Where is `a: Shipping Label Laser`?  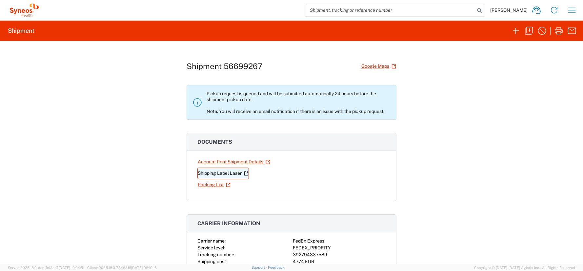
a: Shipping Label Laser is located at coordinates (223, 173).